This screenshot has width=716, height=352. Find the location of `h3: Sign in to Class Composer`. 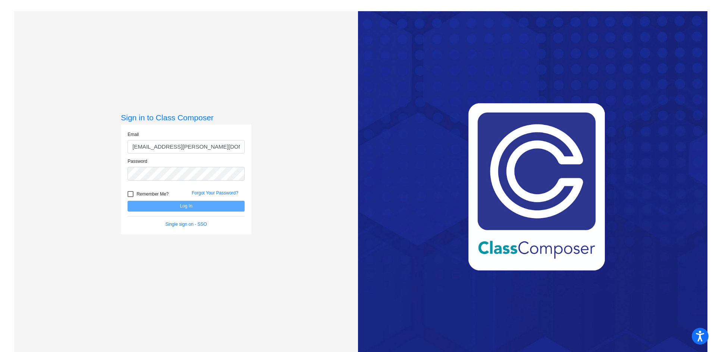

h3: Sign in to Class Composer is located at coordinates (186, 117).